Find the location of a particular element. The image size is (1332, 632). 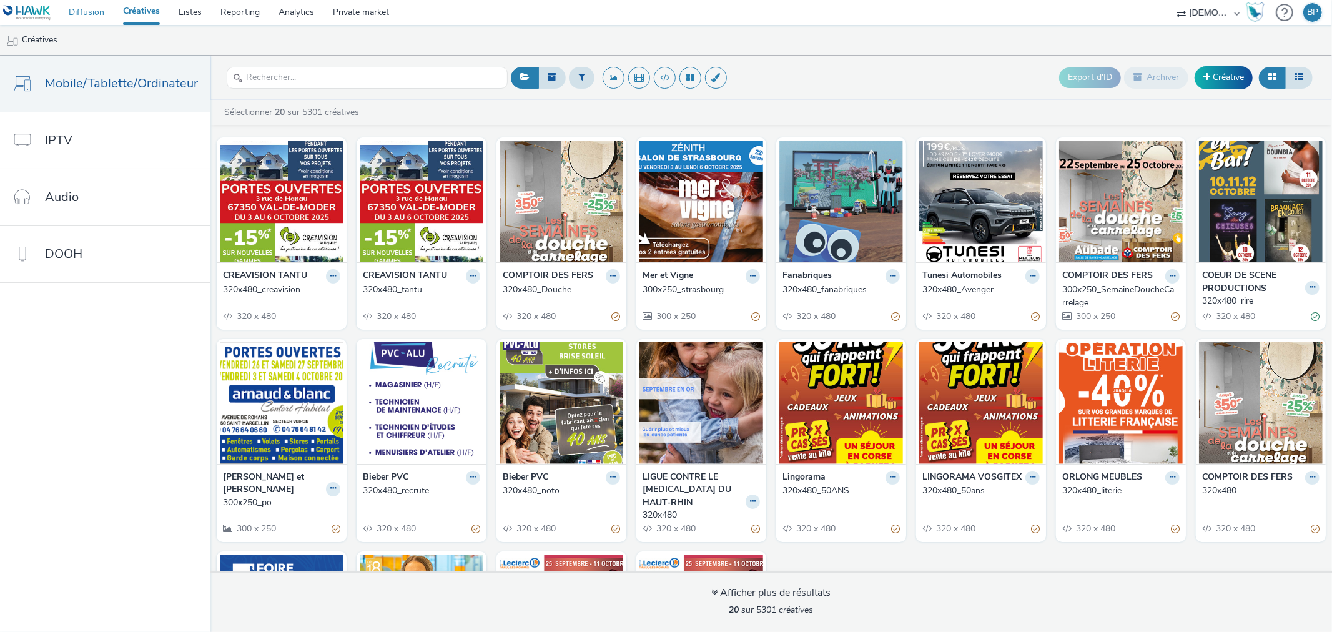

a: 320x480_creavision is located at coordinates (282, 290).